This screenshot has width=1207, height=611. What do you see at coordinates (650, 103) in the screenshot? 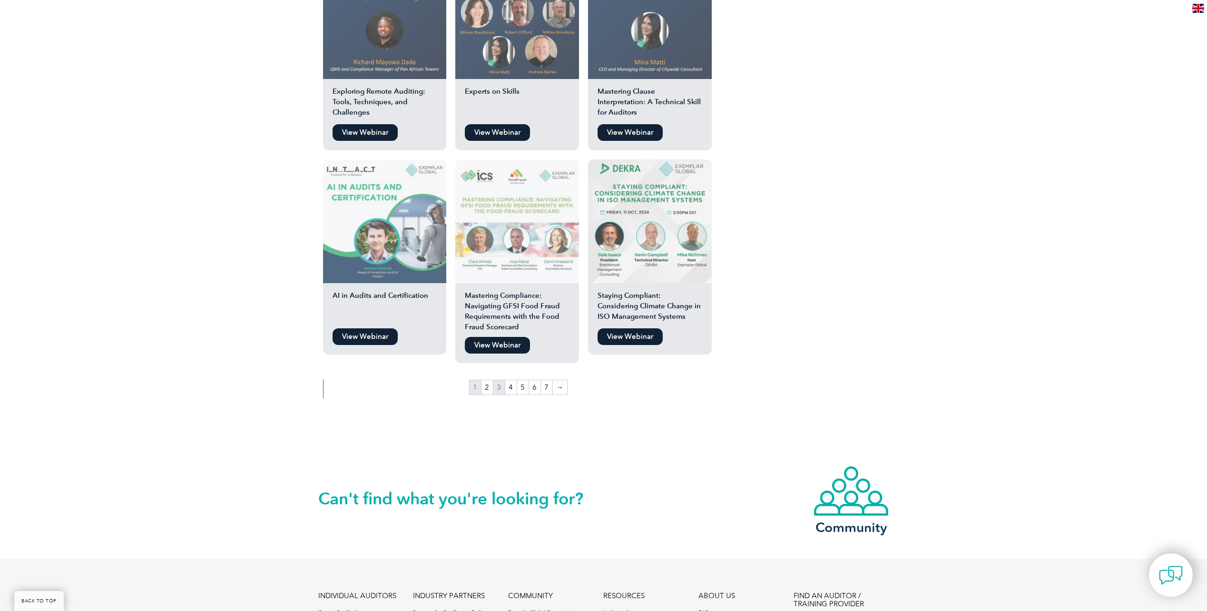
I see `h2: Mastering Clause Interpretation: A Technical Skill for Auditors` at bounding box center [650, 103].